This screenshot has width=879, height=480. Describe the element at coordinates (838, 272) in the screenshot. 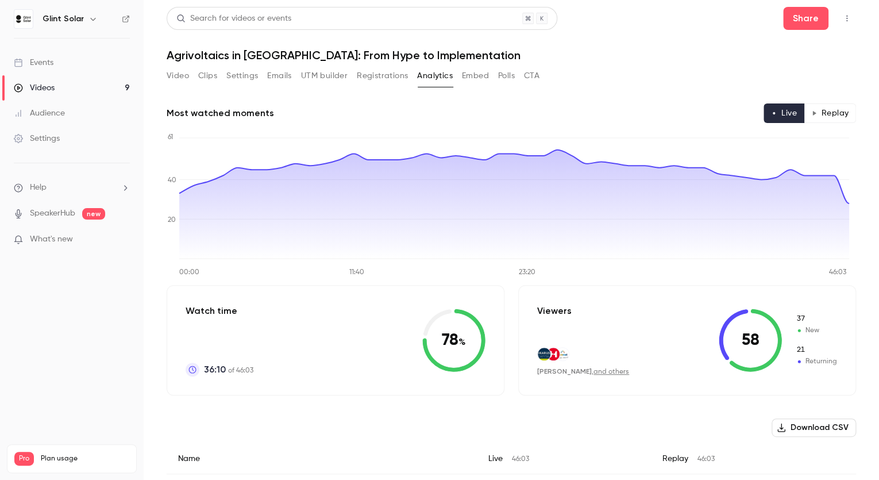

I see `tspan: 46:03` at that location.